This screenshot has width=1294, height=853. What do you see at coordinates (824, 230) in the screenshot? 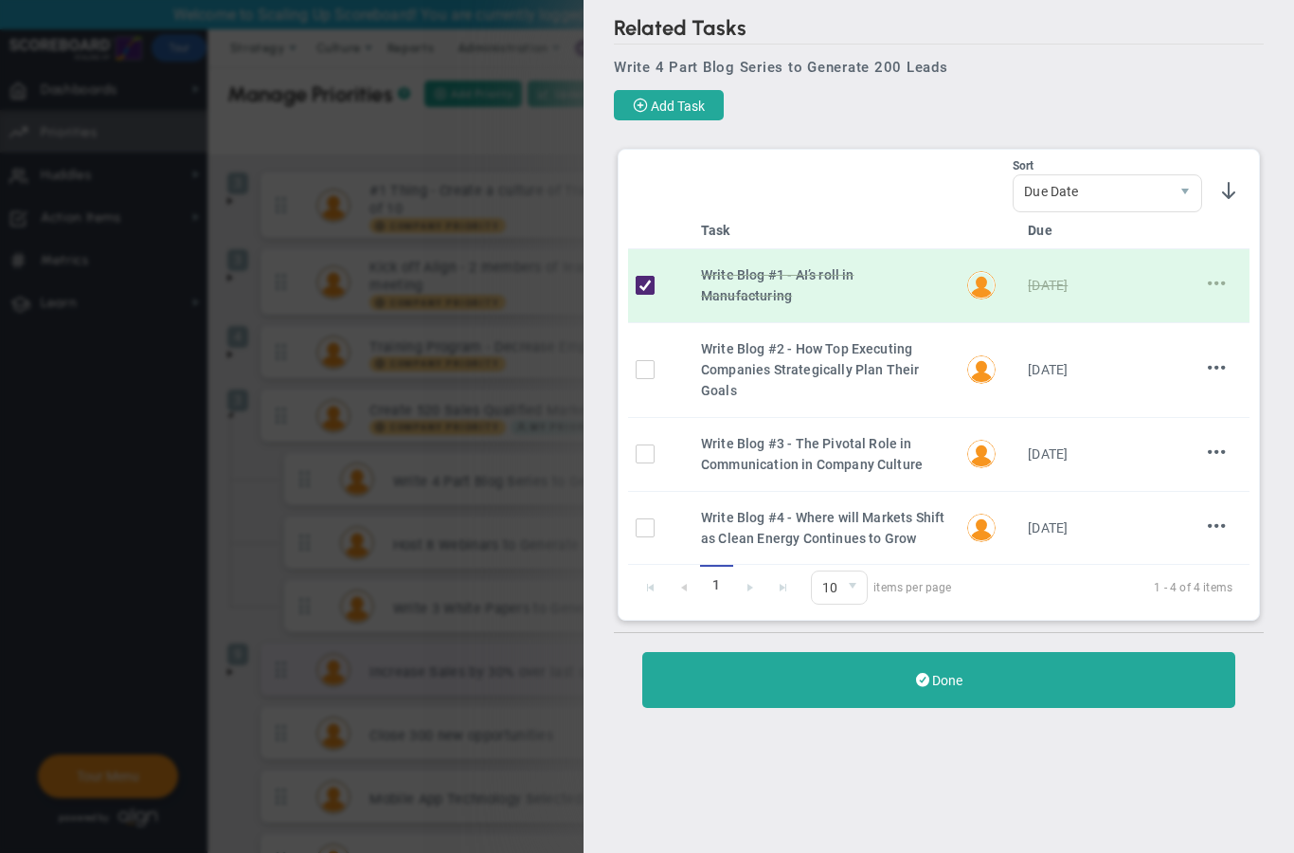
I see `th: Task` at bounding box center [824, 230].